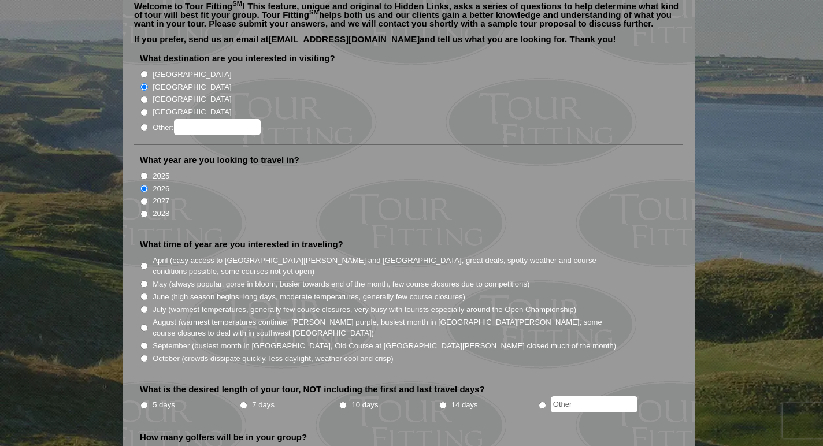  I want to click on label: 10 days, so click(365, 405).